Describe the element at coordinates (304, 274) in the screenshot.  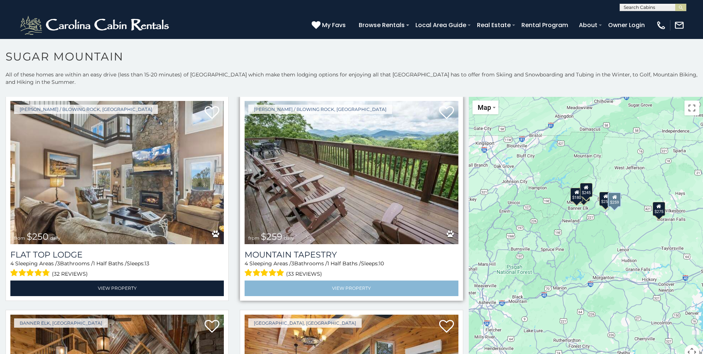
I see `span: (33 reviews)` at that location.